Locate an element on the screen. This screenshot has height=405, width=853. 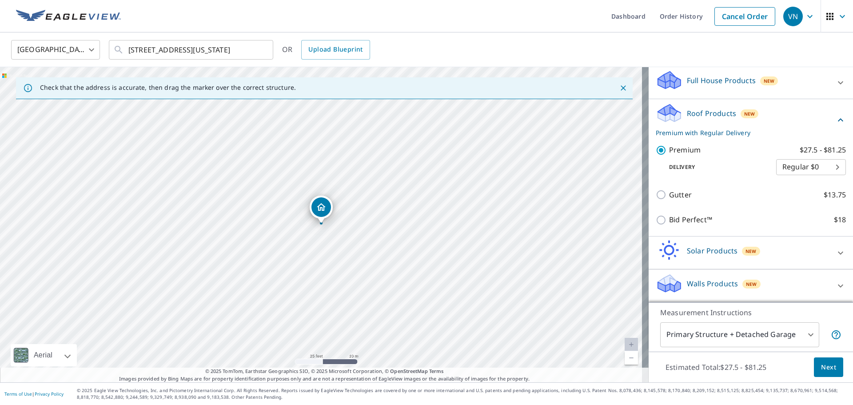
div: VN is located at coordinates (793, 16).